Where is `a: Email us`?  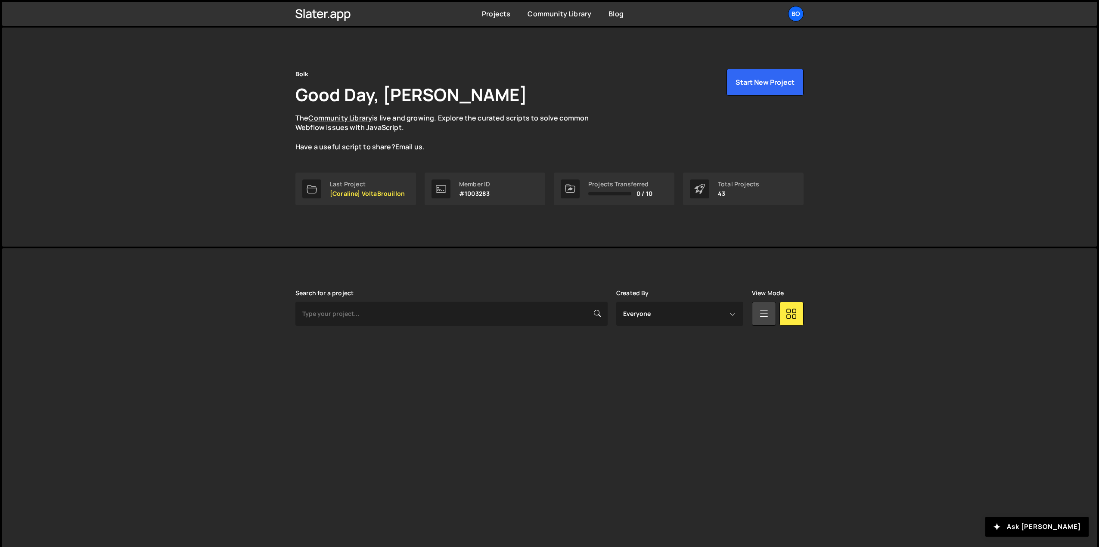
a: Email us is located at coordinates (409, 147).